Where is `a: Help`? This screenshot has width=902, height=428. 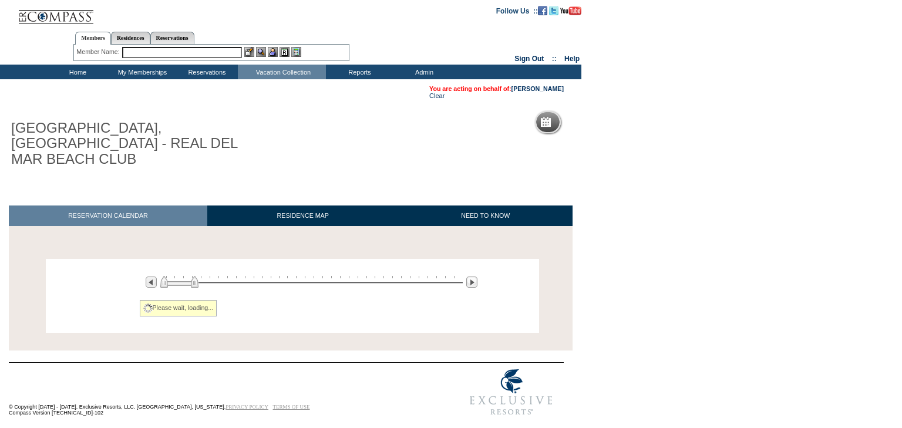
a: Help is located at coordinates (572, 59).